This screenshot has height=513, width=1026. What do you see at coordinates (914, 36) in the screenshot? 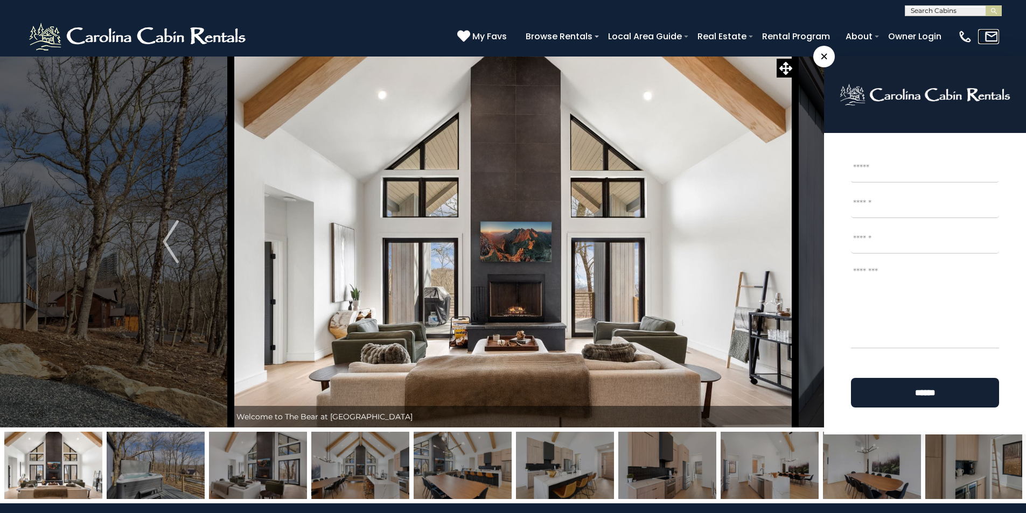
I see `a: Owner Login` at bounding box center [914, 36].